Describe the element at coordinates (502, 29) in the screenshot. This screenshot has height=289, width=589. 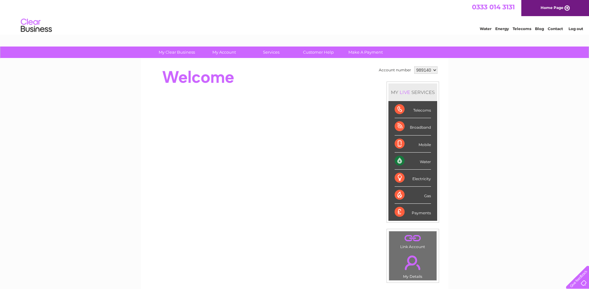
I see `a: Energy` at that location.